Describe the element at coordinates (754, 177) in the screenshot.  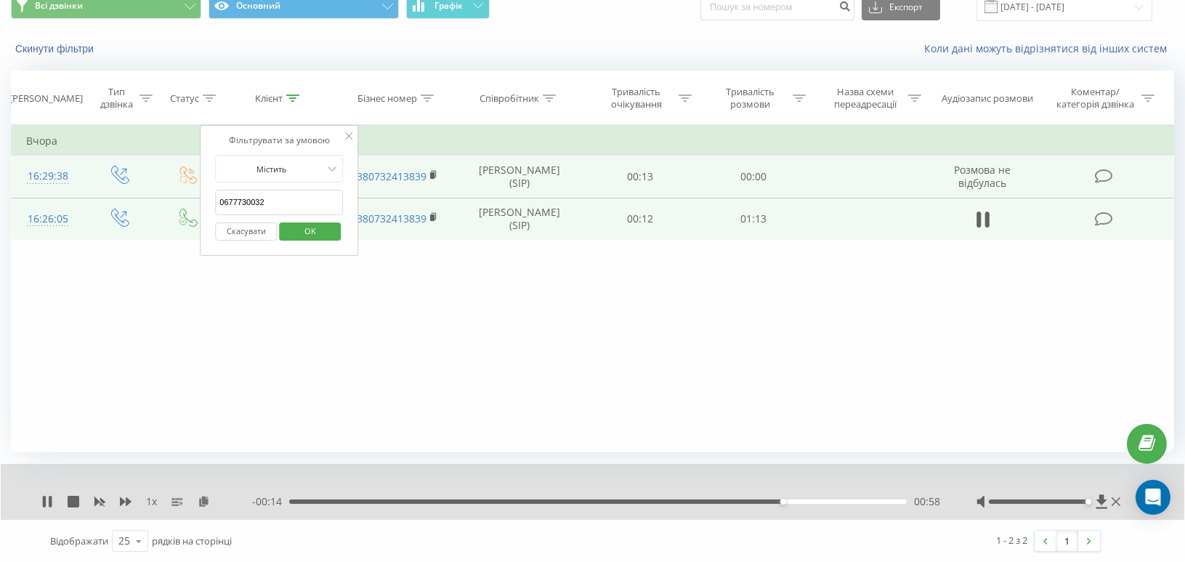
I see `td: 00:00` at that location.